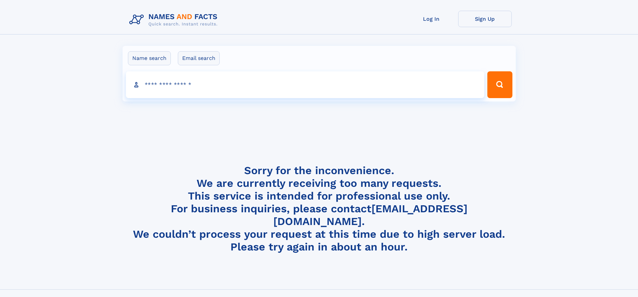 This screenshot has height=297, width=638. I want to click on label: Email search, so click(199, 58).